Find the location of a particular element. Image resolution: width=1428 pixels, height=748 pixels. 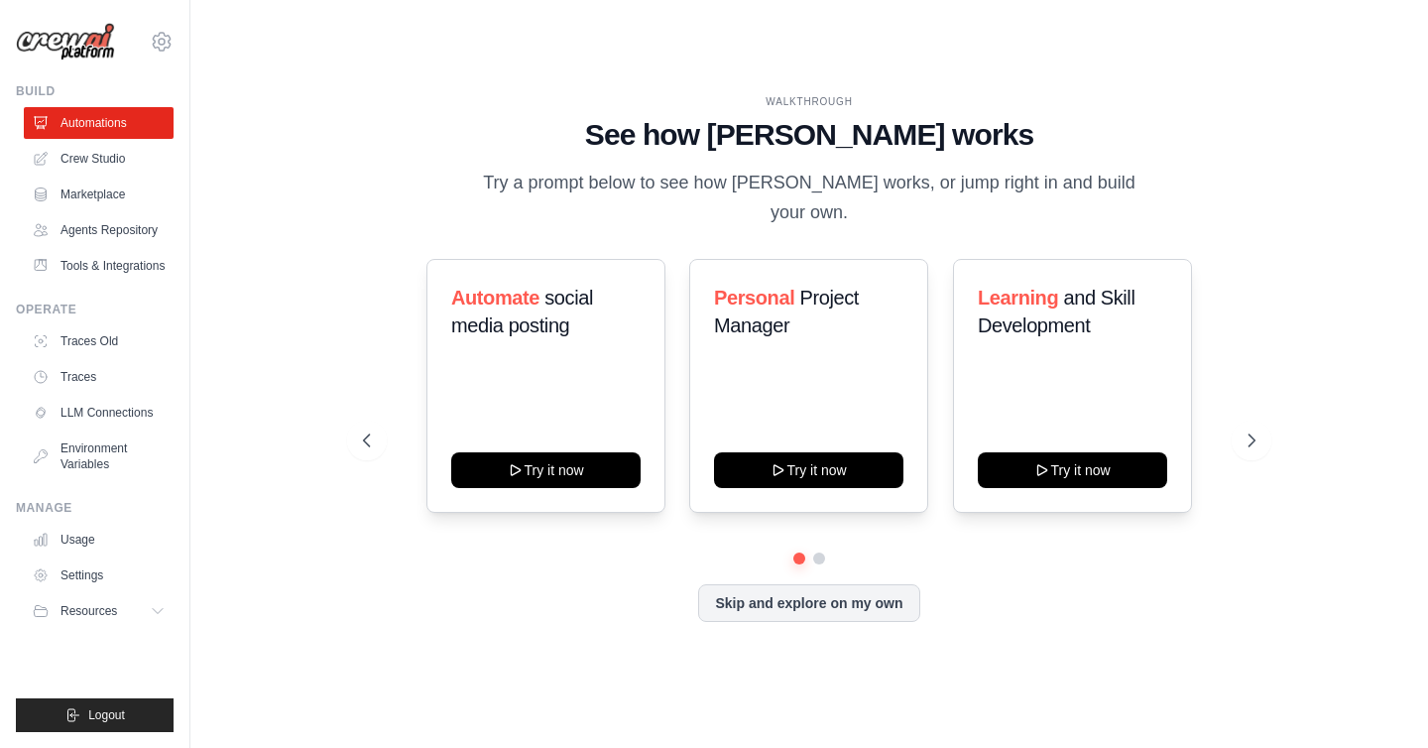

button: Logout is located at coordinates (94, 715).